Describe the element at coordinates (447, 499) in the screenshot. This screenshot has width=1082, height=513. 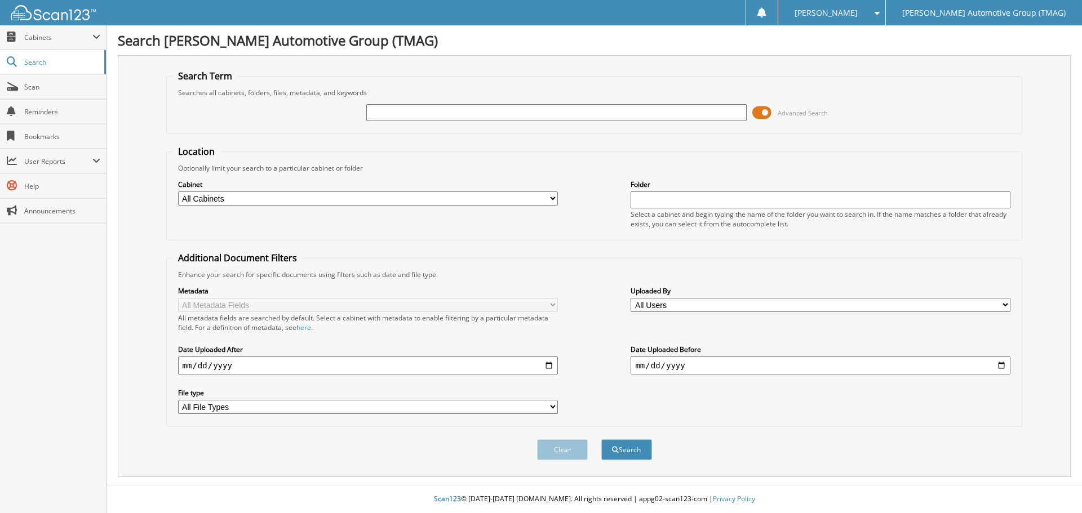
I see `span: Scan123` at that location.